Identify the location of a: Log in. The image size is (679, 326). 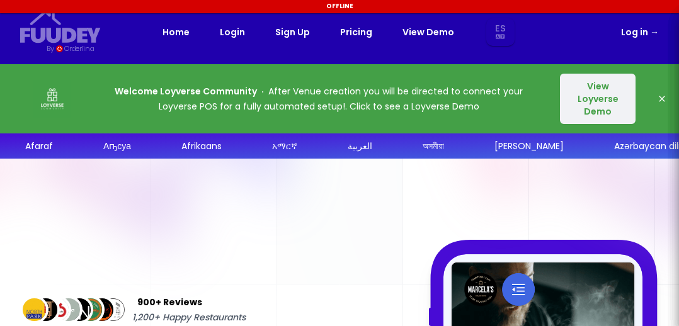
(640, 32).